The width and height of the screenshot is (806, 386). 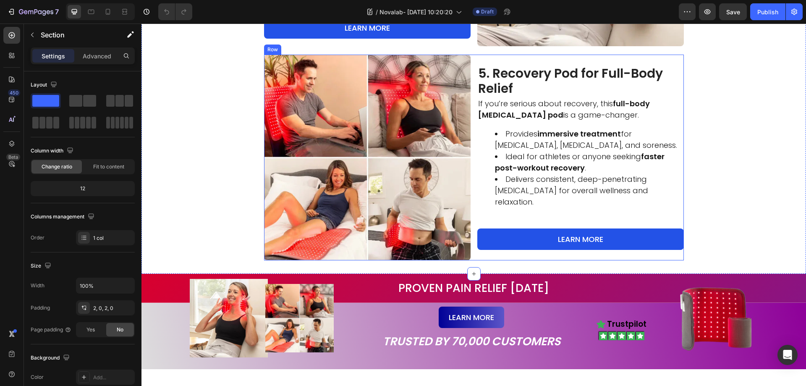 What do you see at coordinates (57, 167) in the screenshot?
I see `span: Change ratio` at bounding box center [57, 167].